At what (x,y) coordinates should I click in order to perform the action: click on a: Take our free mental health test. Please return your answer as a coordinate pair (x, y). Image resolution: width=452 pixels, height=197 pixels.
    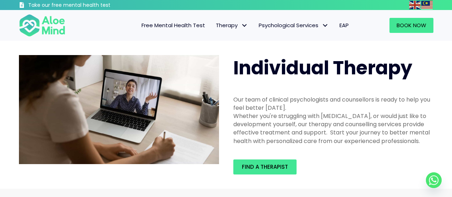
    Looking at the image, I should click on (84, 6).